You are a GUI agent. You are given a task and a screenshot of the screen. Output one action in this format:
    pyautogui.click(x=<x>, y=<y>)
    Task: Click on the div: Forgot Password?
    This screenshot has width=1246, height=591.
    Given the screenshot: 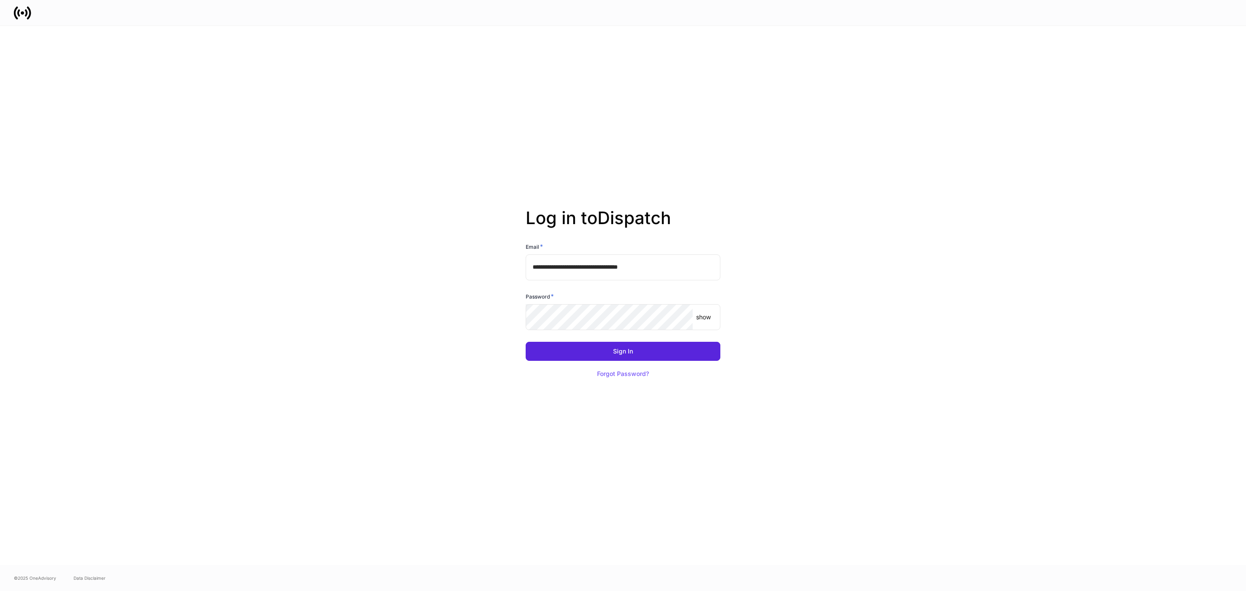 What is the action you would take?
    pyautogui.click(x=623, y=374)
    